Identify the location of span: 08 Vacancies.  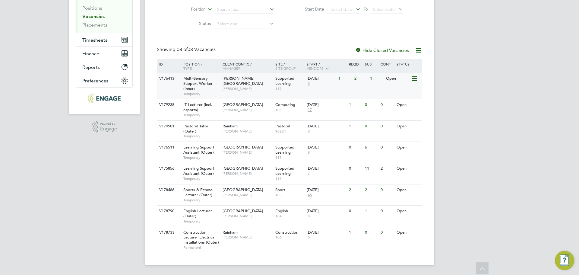
(196, 49).